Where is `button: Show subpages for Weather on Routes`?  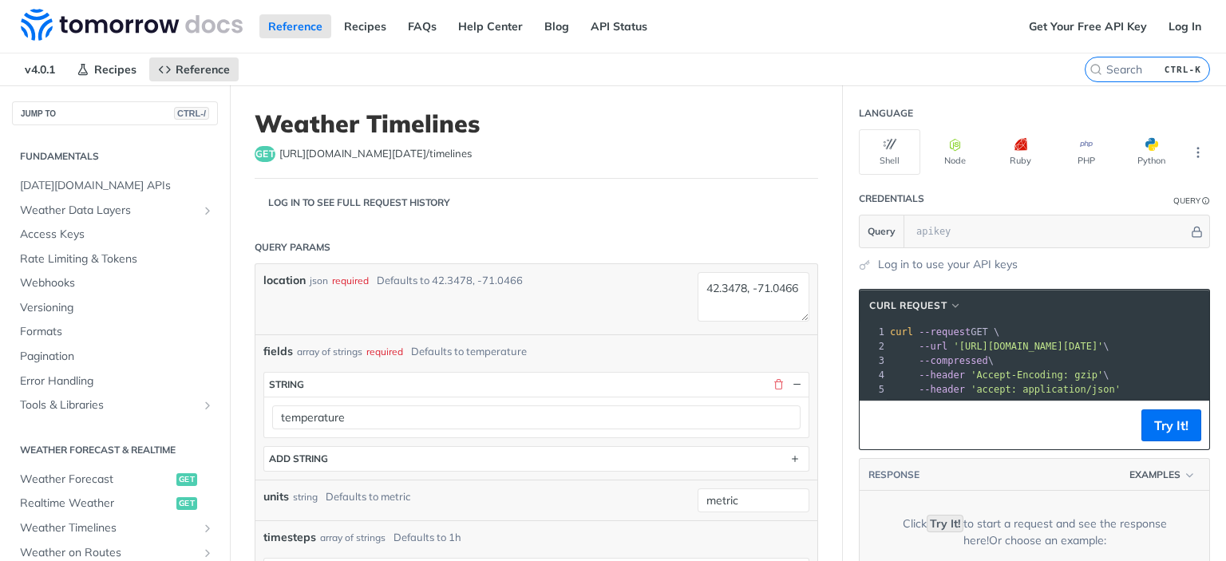
button: Show subpages for Weather on Routes is located at coordinates (208, 553).